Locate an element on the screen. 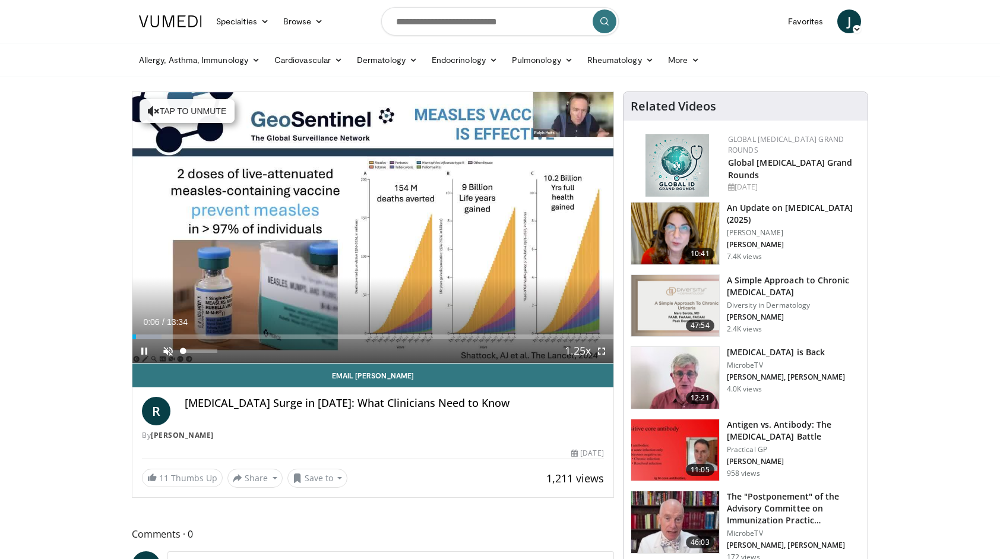  button: Share is located at coordinates (255, 478).